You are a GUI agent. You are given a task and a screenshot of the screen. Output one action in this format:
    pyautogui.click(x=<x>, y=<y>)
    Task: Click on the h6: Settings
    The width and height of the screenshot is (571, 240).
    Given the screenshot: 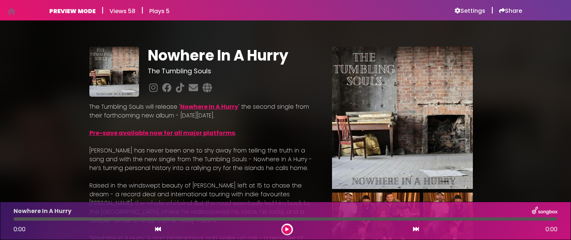 What is the action you would take?
    pyautogui.click(x=470, y=11)
    